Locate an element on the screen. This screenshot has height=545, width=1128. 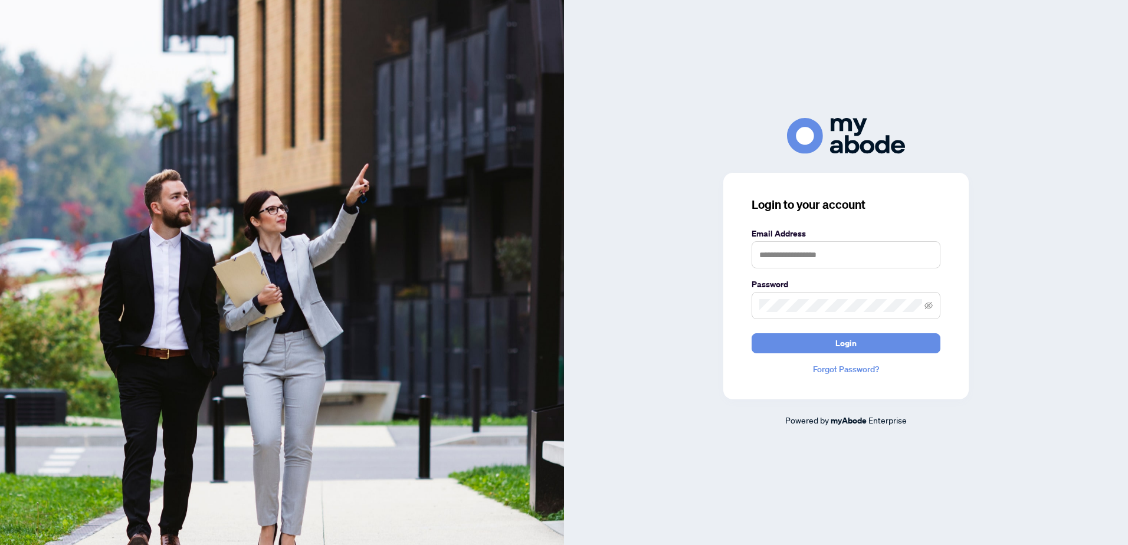
span: Enterprise is located at coordinates (888, 420).